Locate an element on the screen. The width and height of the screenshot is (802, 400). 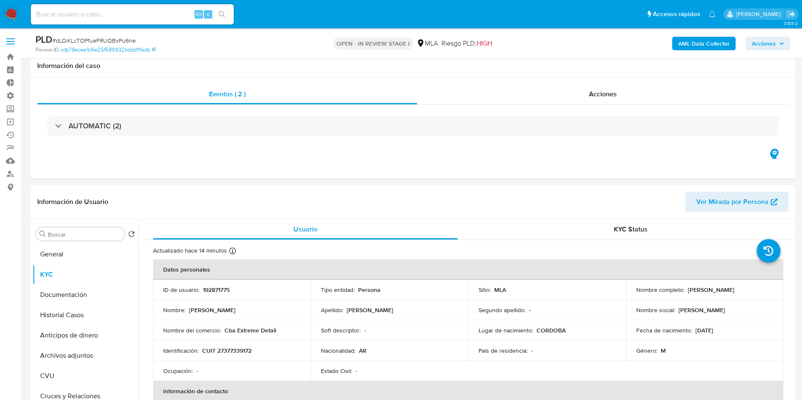
span: Eventos ( 2 ) is located at coordinates (227, 94).